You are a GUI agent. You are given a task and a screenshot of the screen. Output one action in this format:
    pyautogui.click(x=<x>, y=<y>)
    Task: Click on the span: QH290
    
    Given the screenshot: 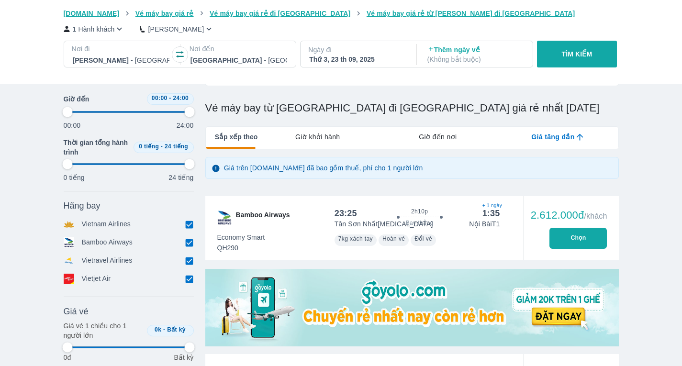 What is the action you would take?
    pyautogui.click(x=241, y=248)
    